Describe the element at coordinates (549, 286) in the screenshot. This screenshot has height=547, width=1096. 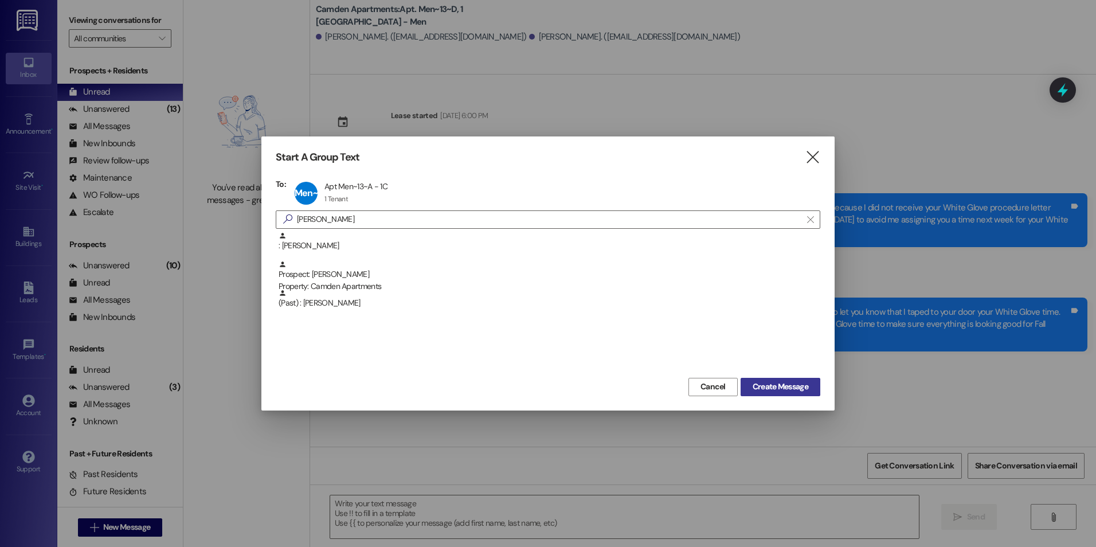
I see `div: Property: Camden Apartments` at that location.